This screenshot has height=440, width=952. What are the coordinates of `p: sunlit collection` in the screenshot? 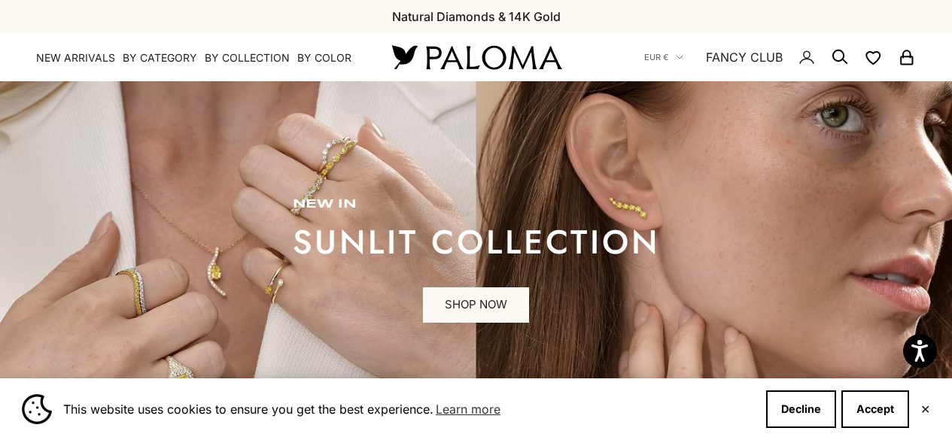 It's located at (476, 242).